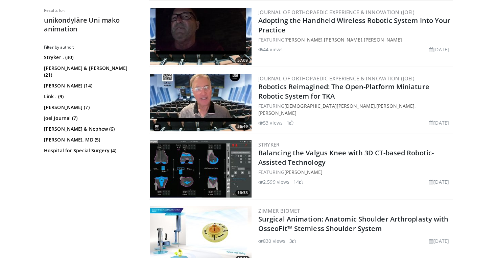 This screenshot has height=258, width=497. What do you see at coordinates (293, 241) in the screenshot?
I see `li: 3` at bounding box center [293, 241].